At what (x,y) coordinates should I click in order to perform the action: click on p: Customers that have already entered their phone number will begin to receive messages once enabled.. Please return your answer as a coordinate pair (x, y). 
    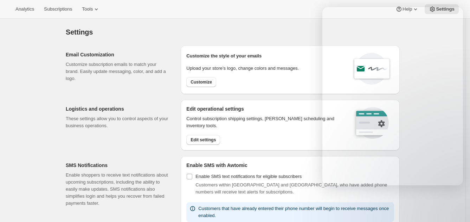
    Looking at the image, I should click on (295, 212).